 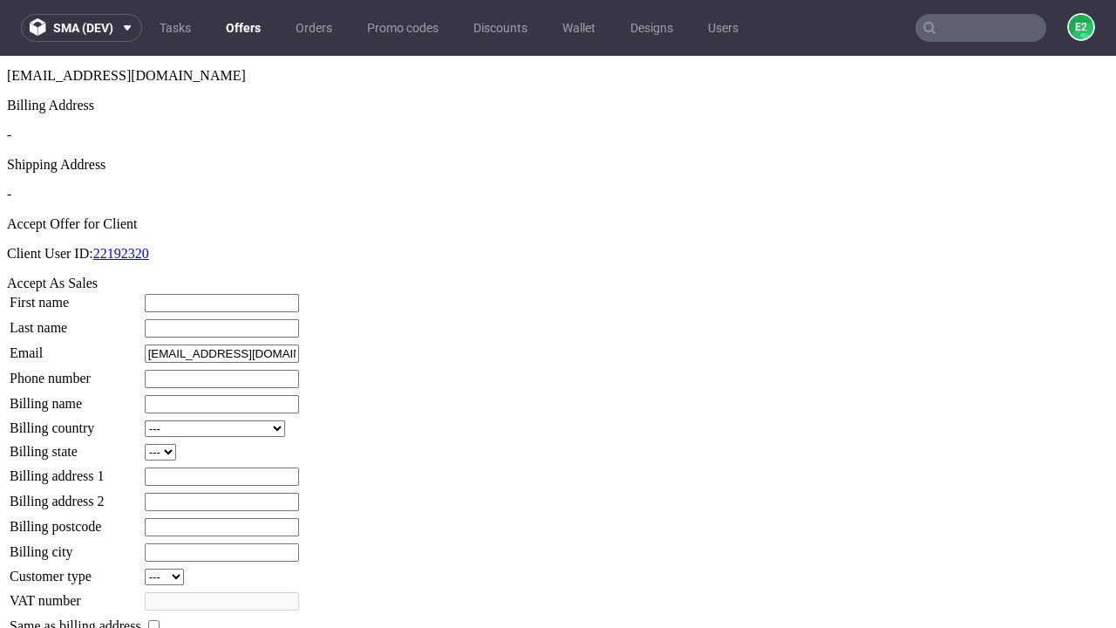 I want to click on td: Billing city, so click(x=75, y=496).